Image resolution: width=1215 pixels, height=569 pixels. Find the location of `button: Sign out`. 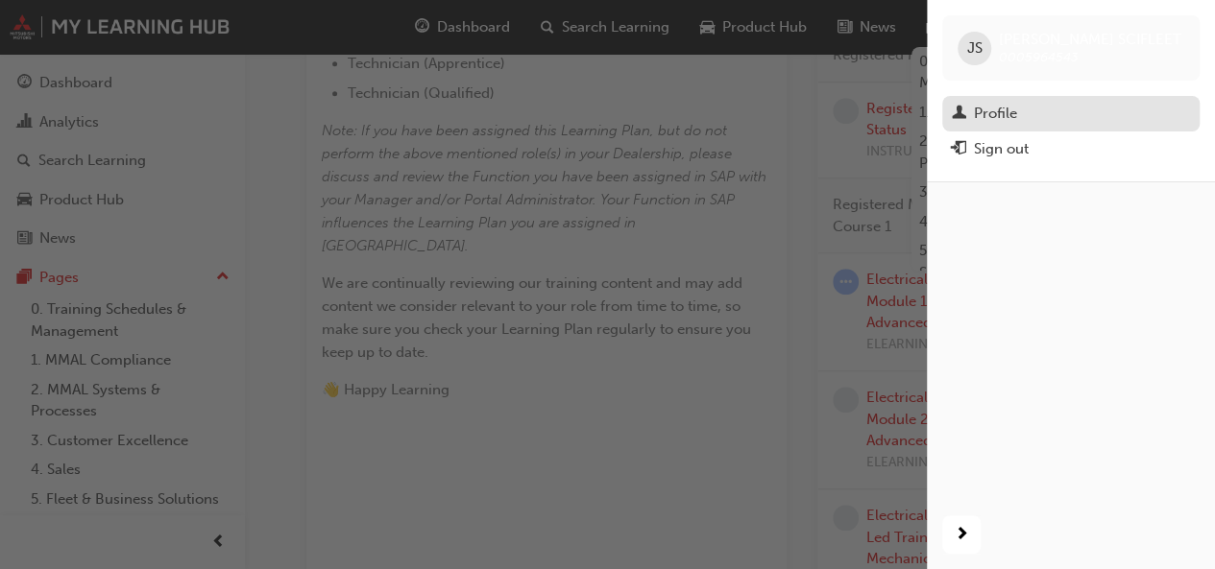

button: Sign out is located at coordinates (1071, 149).